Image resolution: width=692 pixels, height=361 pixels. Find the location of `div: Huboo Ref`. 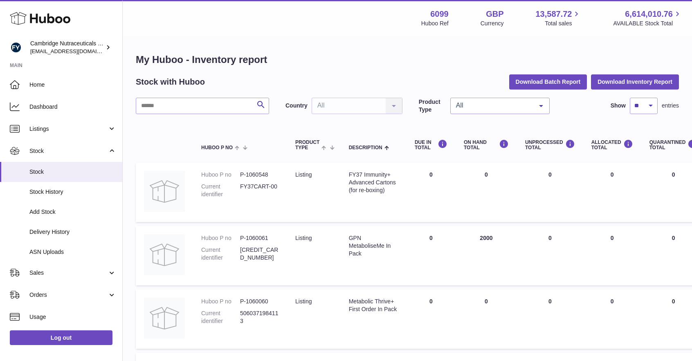

div: Huboo Ref is located at coordinates (435, 23).